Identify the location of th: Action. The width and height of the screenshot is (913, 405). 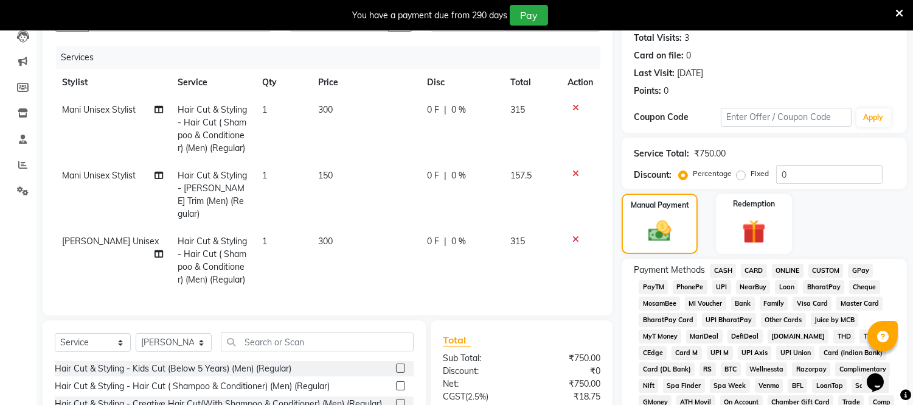
(581, 82).